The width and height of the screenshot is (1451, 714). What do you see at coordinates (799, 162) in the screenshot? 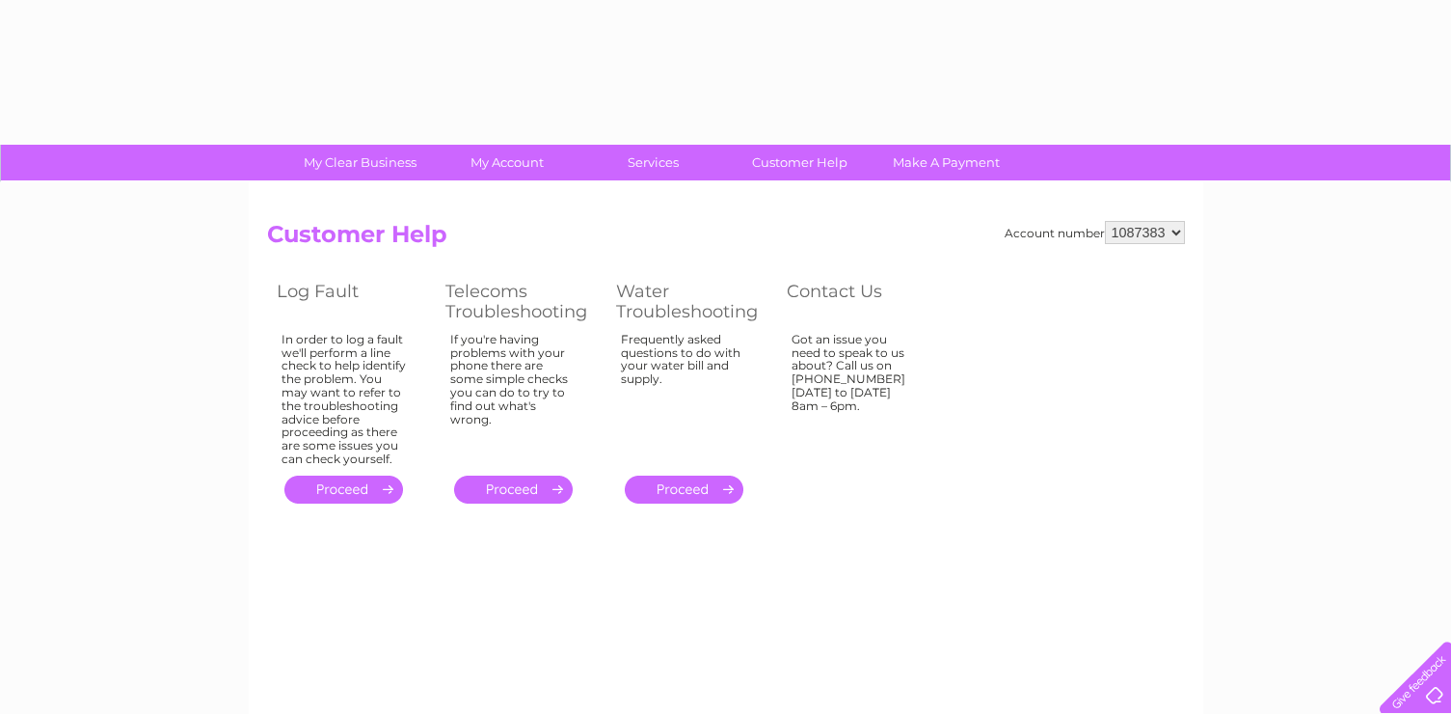
I see `a: Customer Help` at bounding box center [799, 162].